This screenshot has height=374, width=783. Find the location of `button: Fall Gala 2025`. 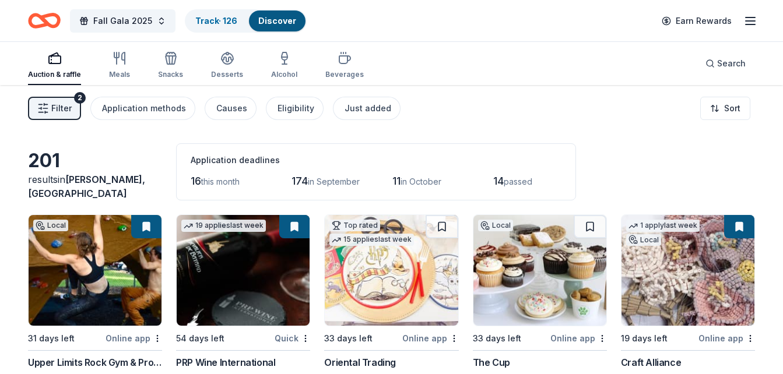

button: Fall Gala 2025 is located at coordinates (122, 21).